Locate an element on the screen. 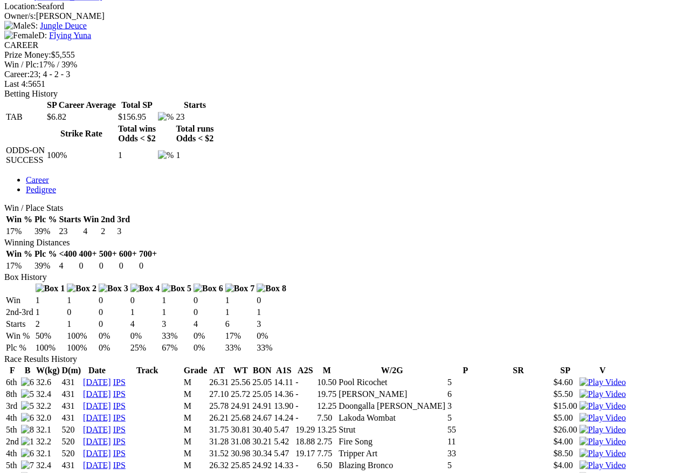 Image resolution: width=690 pixels, height=473 pixels. td: 25% is located at coordinates (145, 348).